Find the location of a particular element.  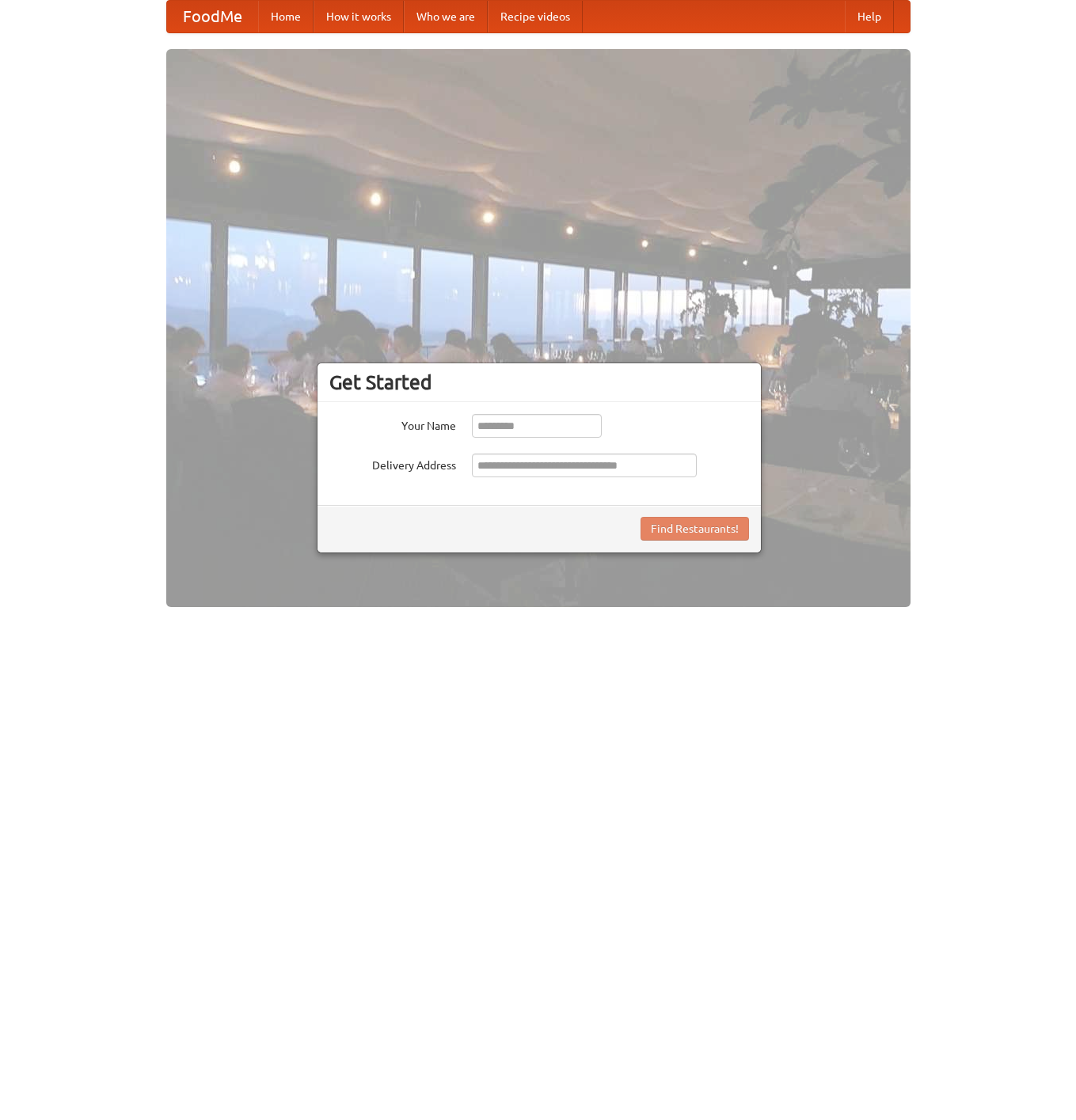

label: Your Name is located at coordinates (393, 423).